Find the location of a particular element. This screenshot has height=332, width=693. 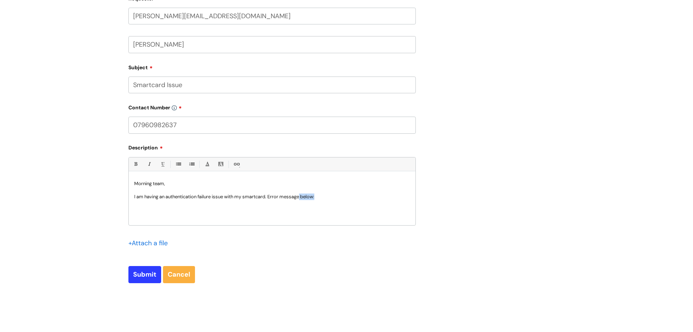

input: Submit is located at coordinates (145, 274).